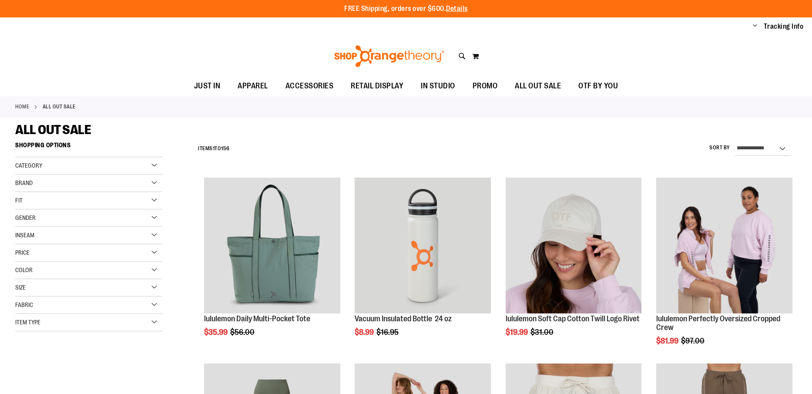  What do you see at coordinates (755, 27) in the screenshot?
I see `button: Account menu` at bounding box center [755, 27].